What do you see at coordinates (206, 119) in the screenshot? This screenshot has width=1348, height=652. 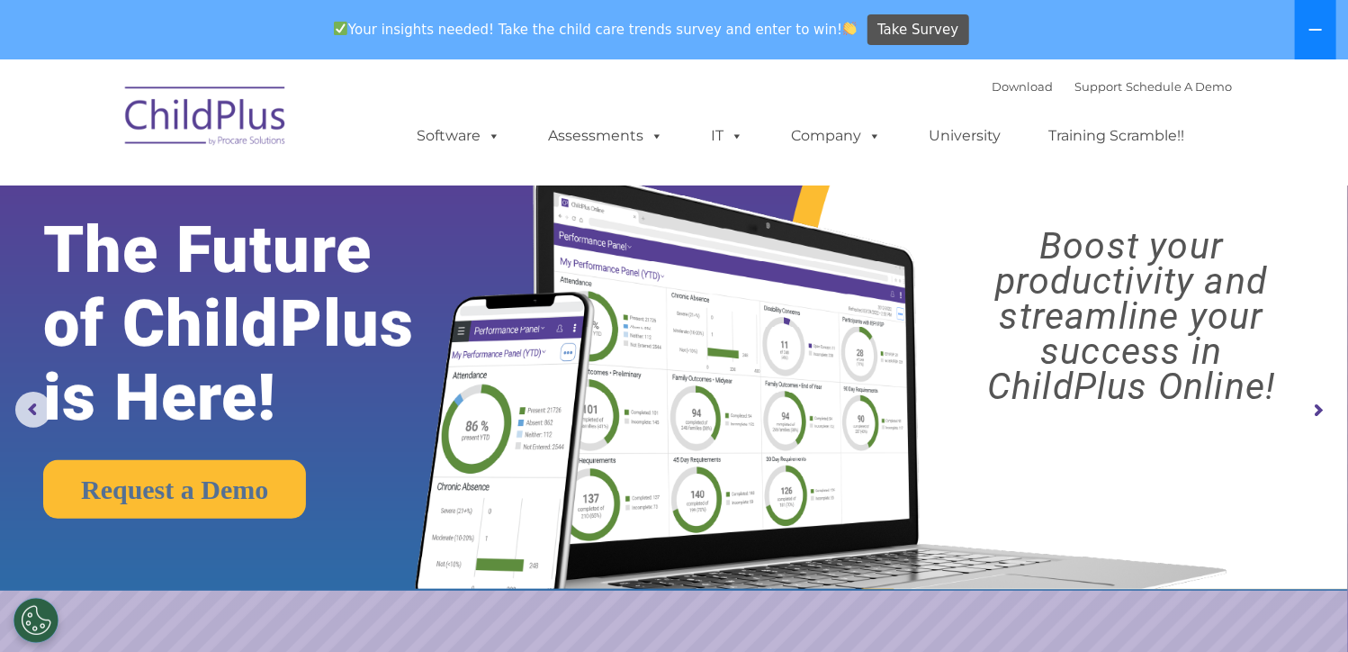 I see `img: ChildPlus by Procare Solutions` at bounding box center [206, 119].